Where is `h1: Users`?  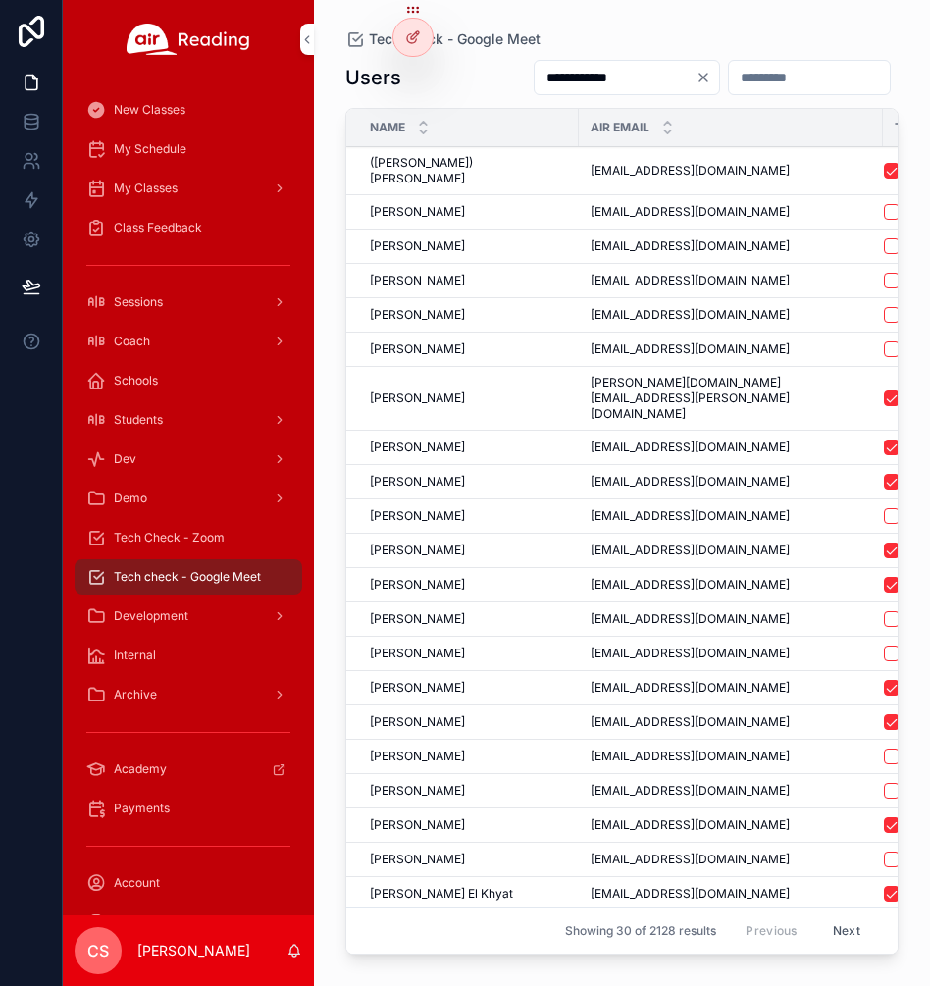
h1: Users is located at coordinates (373, 77).